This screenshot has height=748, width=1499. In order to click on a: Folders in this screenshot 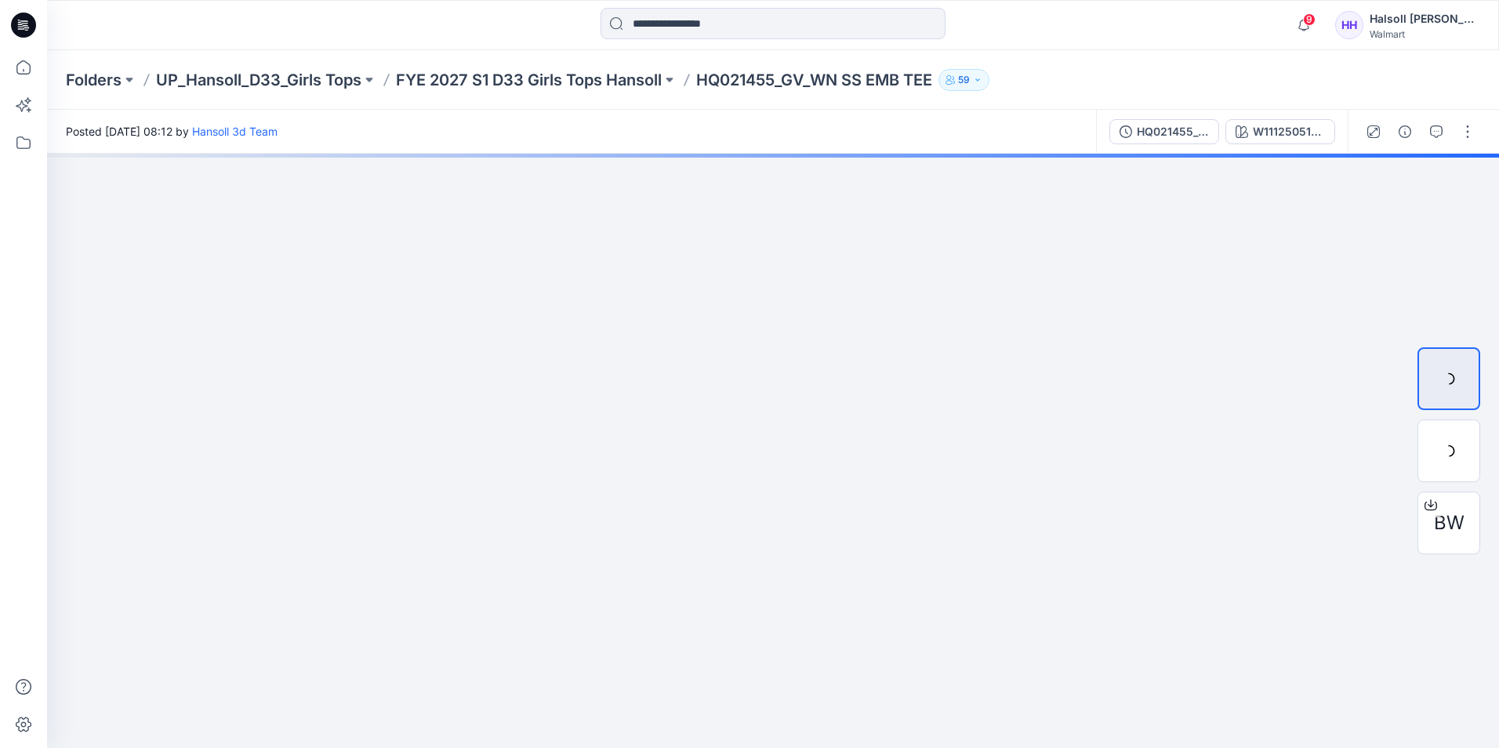, I will do `click(93, 80)`.